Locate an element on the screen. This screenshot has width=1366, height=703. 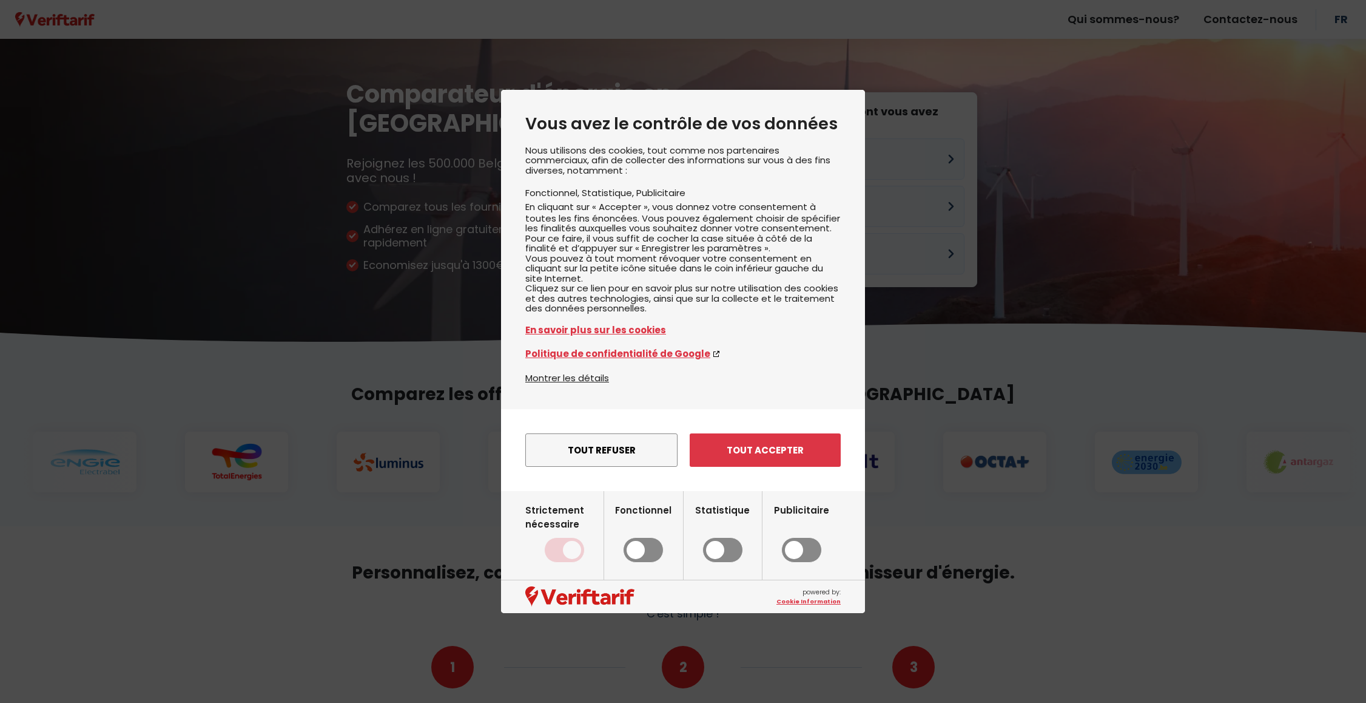
h2: Vous avez le contrôle de vos données is located at coordinates (683, 124).